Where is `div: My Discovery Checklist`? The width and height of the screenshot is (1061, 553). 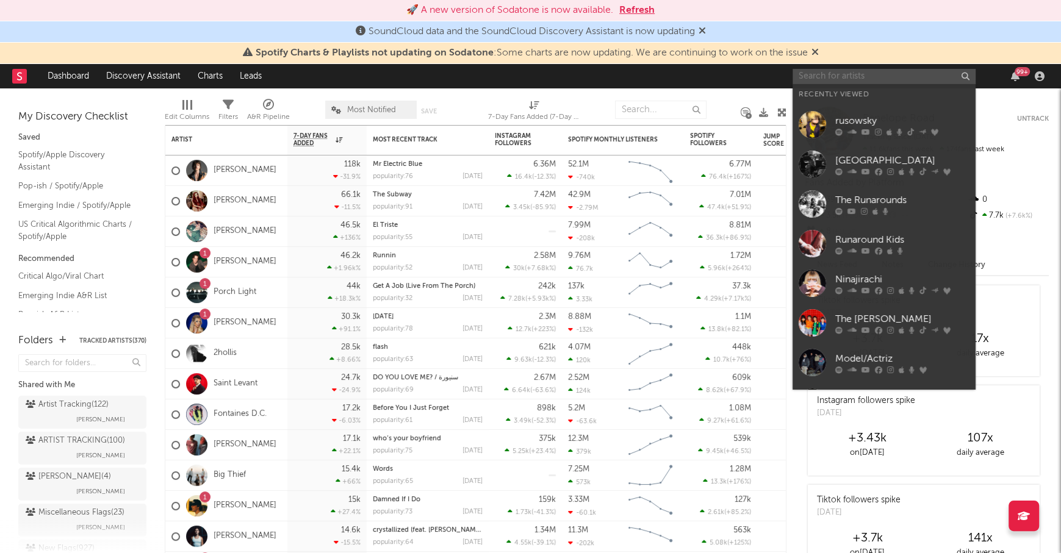
div: My Discovery Checklist is located at coordinates (82, 117).